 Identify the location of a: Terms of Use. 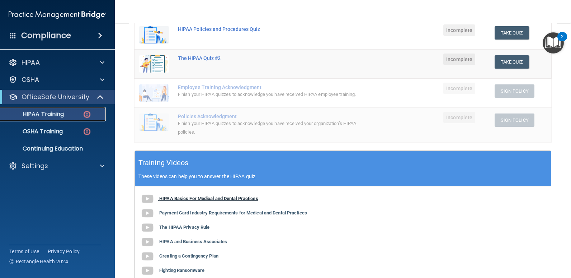
(24, 251).